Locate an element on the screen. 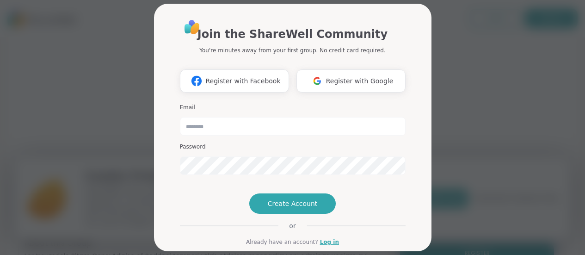 Image resolution: width=585 pixels, height=255 pixels. span: Create Account is located at coordinates (293, 203).